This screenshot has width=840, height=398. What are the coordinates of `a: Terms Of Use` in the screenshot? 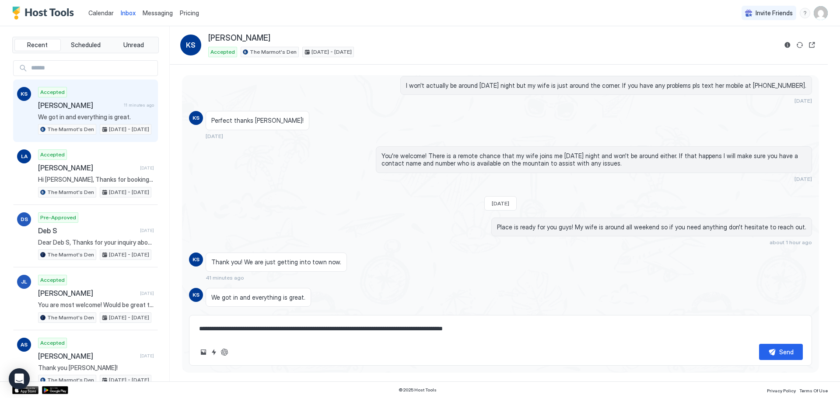 It's located at (813, 390).